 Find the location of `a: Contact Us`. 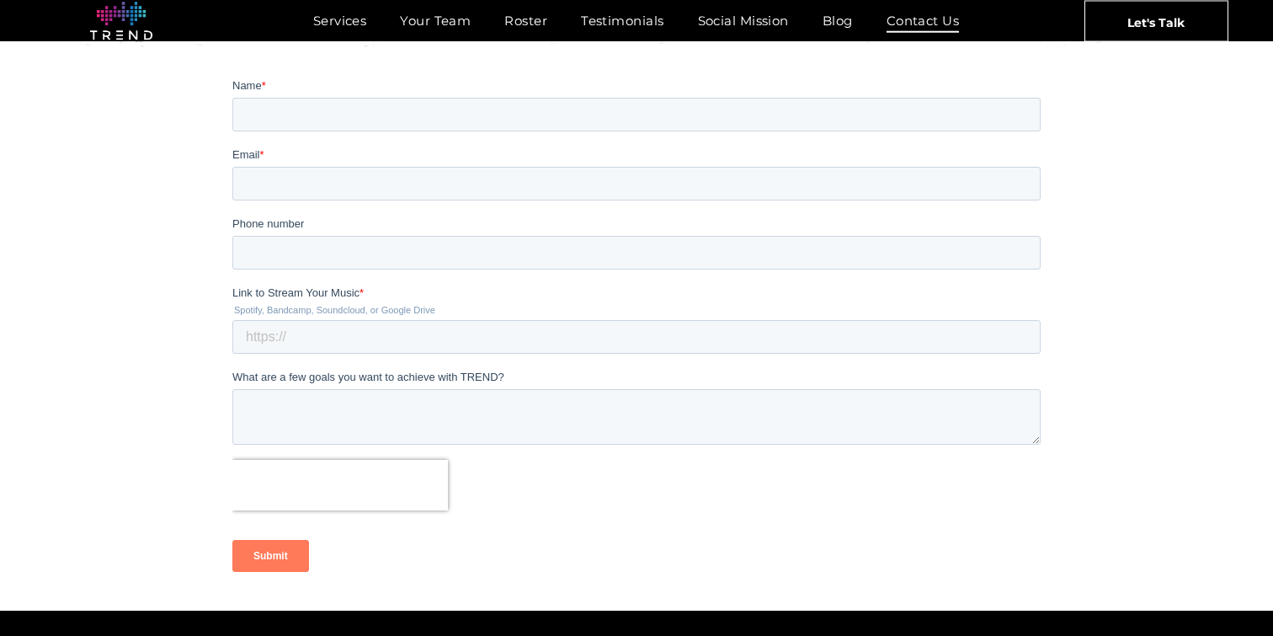

a: Contact Us is located at coordinates (923, 20).